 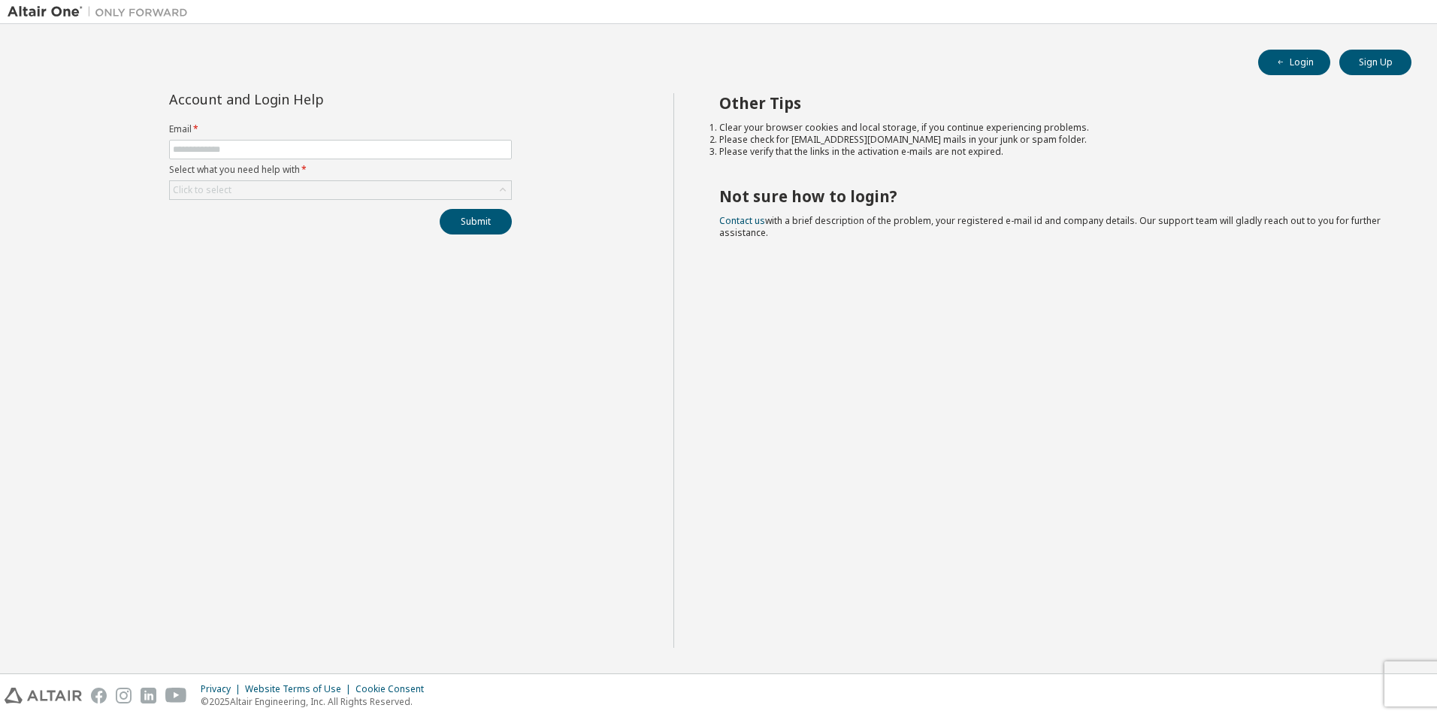 What do you see at coordinates (43, 695) in the screenshot?
I see `img: altair_logo.svg` at bounding box center [43, 695].